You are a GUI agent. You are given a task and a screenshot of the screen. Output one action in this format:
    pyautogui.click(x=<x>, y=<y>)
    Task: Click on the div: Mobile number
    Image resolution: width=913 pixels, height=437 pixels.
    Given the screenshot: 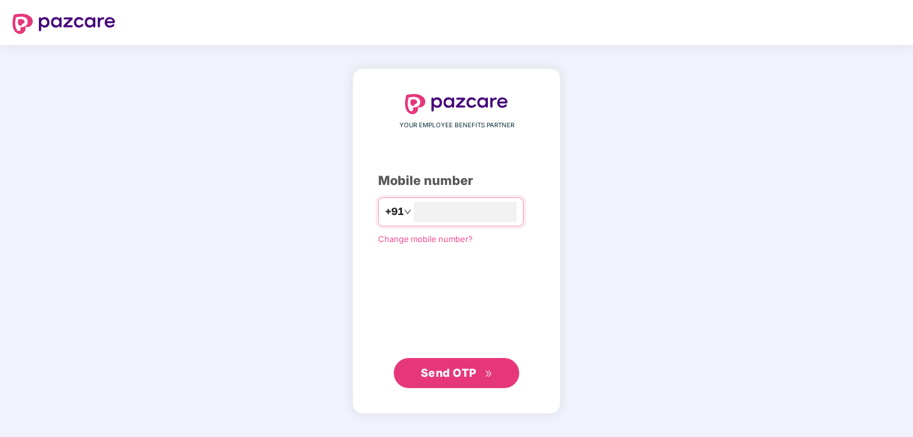 What is the action you would take?
    pyautogui.click(x=457, y=181)
    